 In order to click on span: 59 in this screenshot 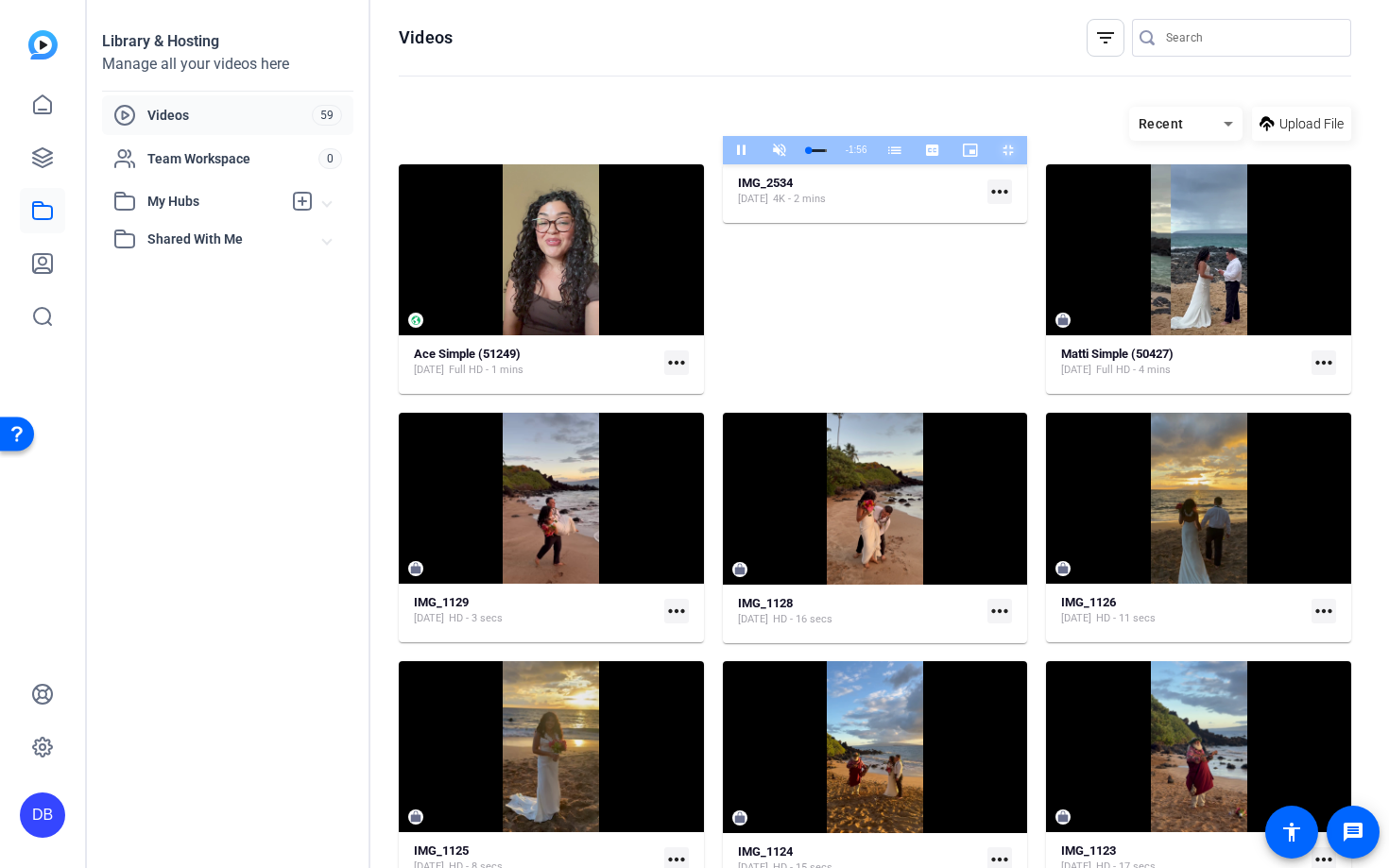, I will do `click(327, 115)`.